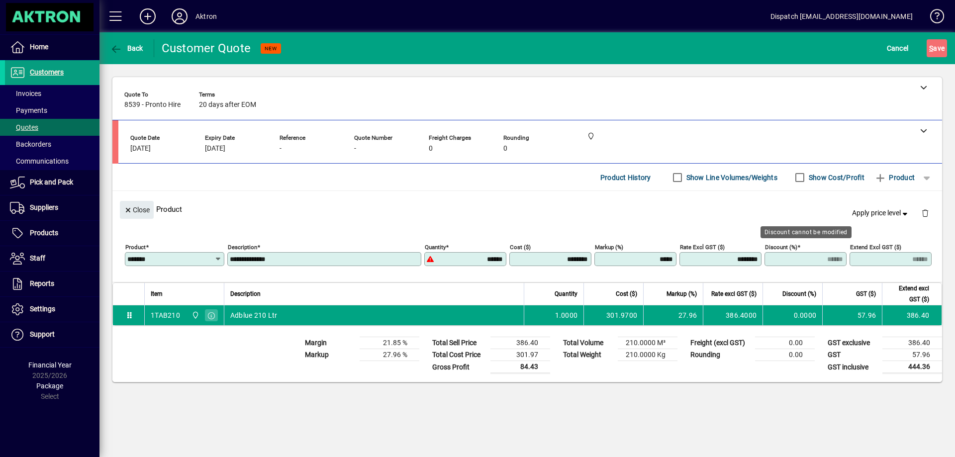 This screenshot has width=955, height=457. I want to click on td: 210.0000 Kg, so click(648, 355).